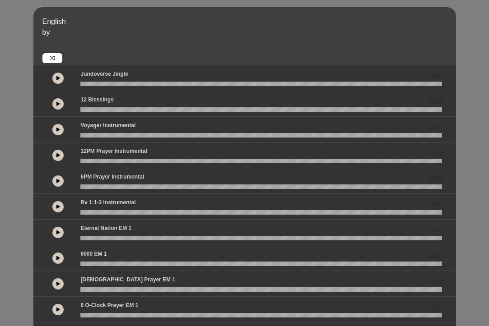 Image resolution: width=489 pixels, height=326 pixels. I want to click on span: by, so click(46, 32).